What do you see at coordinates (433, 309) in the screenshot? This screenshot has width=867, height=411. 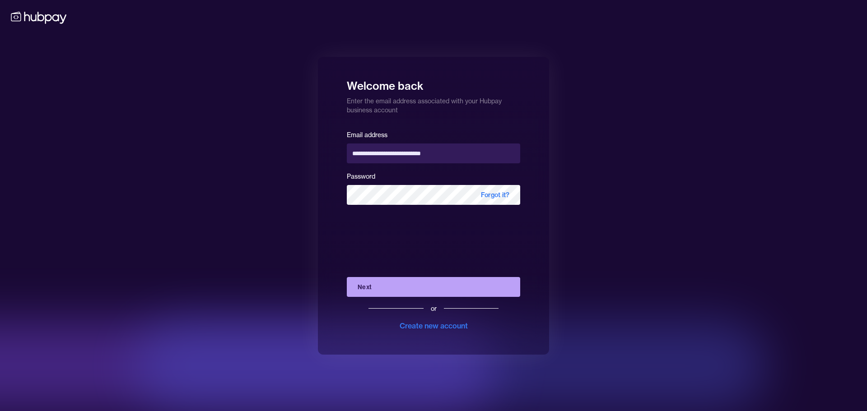 I see `div: or` at bounding box center [433, 309].